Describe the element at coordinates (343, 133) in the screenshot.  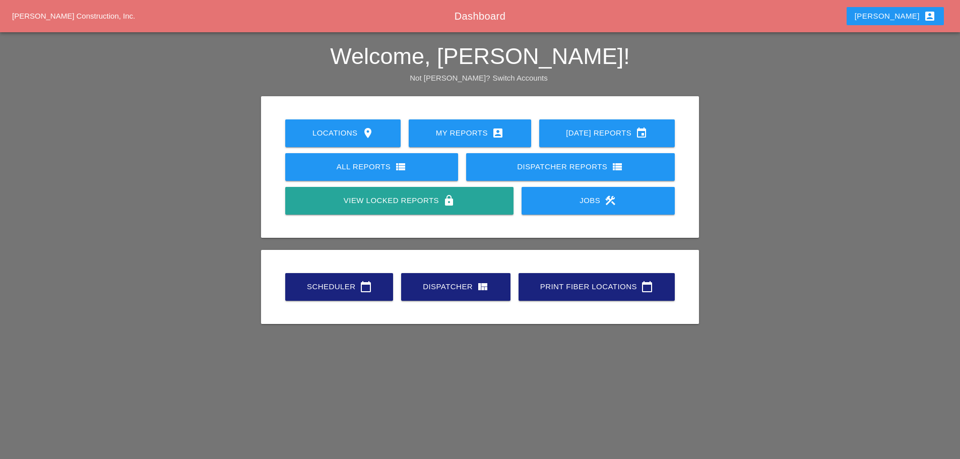
I see `a: Locations` at that location.